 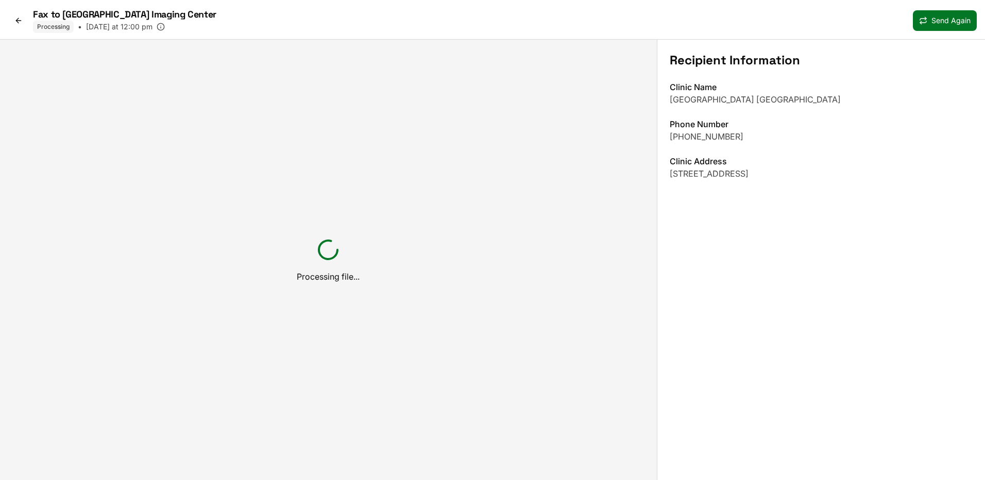 What do you see at coordinates (698, 161) in the screenshot?
I see `label: Clinic Address` at bounding box center [698, 161].